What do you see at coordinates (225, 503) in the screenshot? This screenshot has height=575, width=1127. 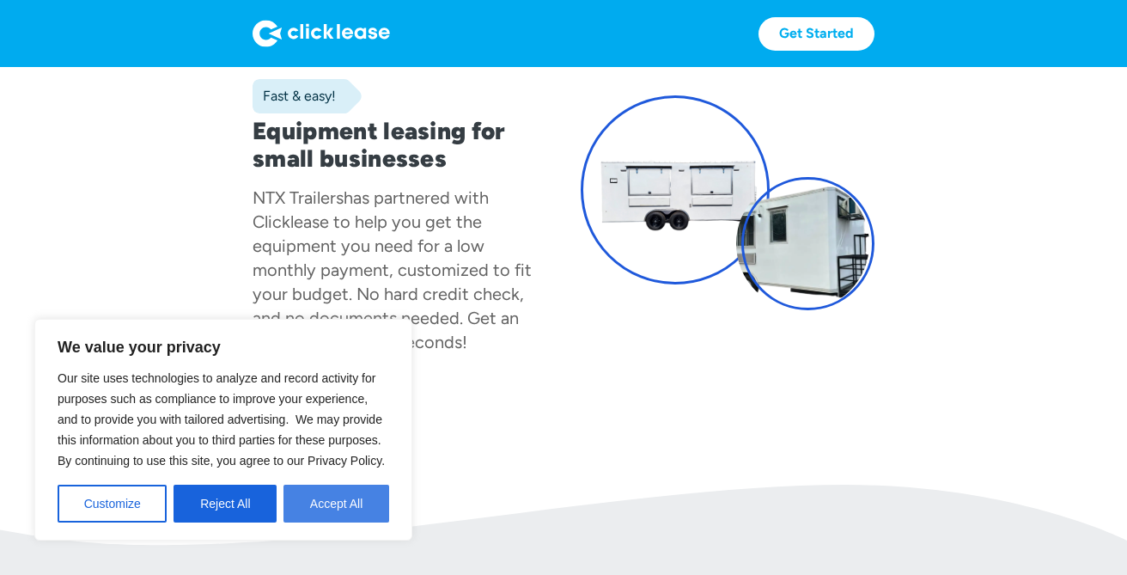 I see `button: Reject All` at bounding box center [225, 503].